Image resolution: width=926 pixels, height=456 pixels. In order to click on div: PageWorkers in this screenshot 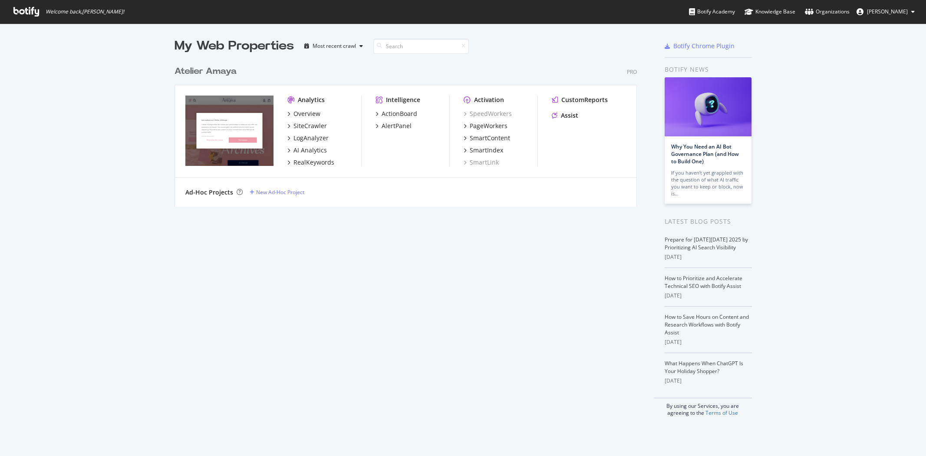, I will do `click(489, 126)`.